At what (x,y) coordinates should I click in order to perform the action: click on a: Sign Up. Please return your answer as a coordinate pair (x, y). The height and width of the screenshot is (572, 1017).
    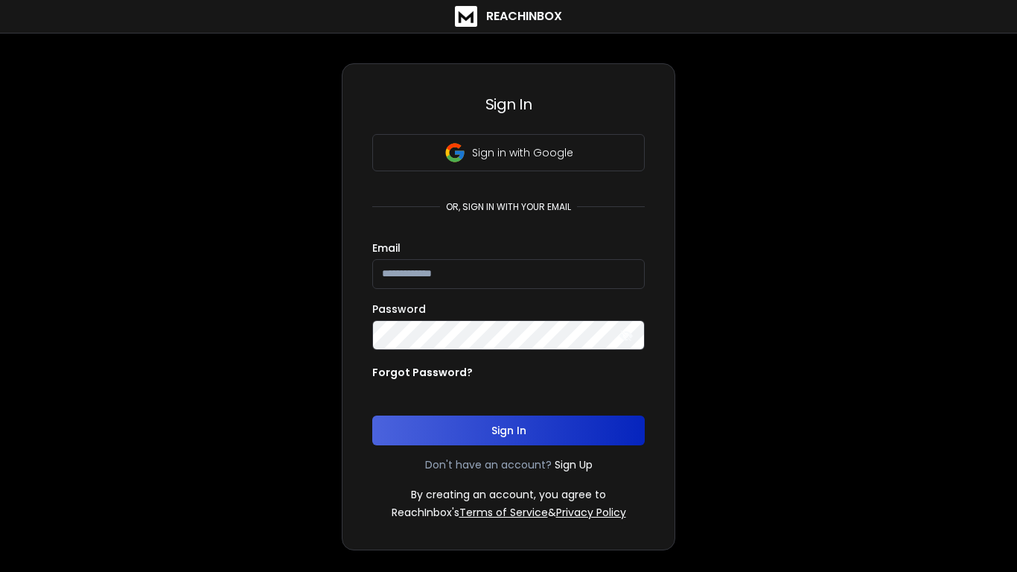
    Looking at the image, I should click on (573, 465).